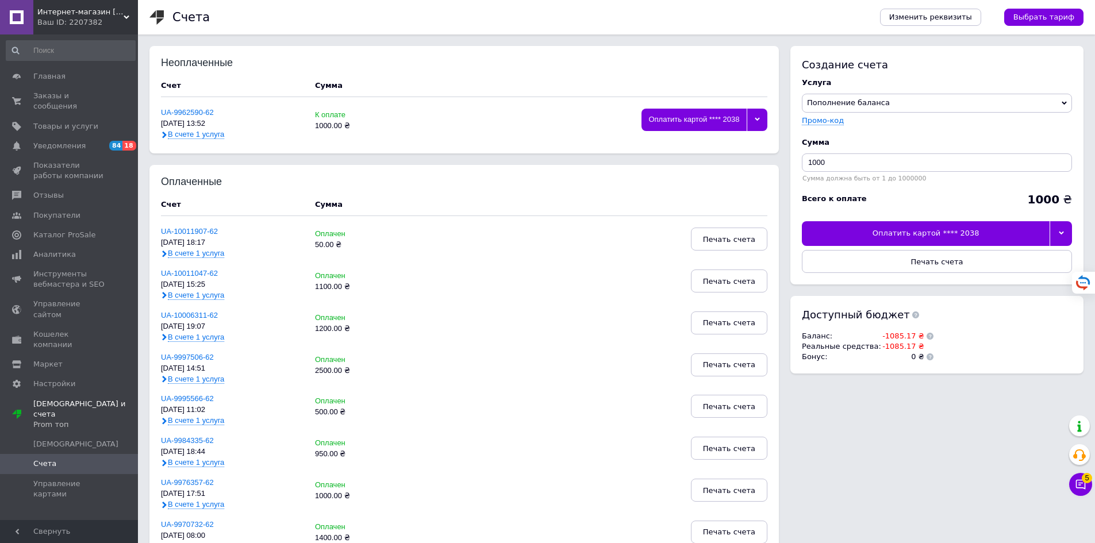 The image size is (1095, 543). Describe the element at coordinates (363, 115) in the screenshot. I see `div: К оплате` at that location.